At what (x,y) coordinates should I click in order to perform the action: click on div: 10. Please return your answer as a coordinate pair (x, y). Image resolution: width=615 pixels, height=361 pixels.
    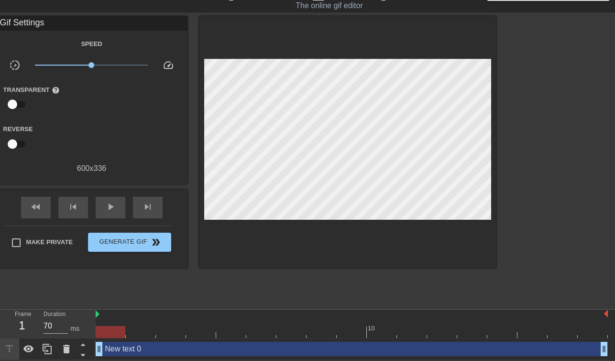
    Looking at the image, I should click on (372, 328).